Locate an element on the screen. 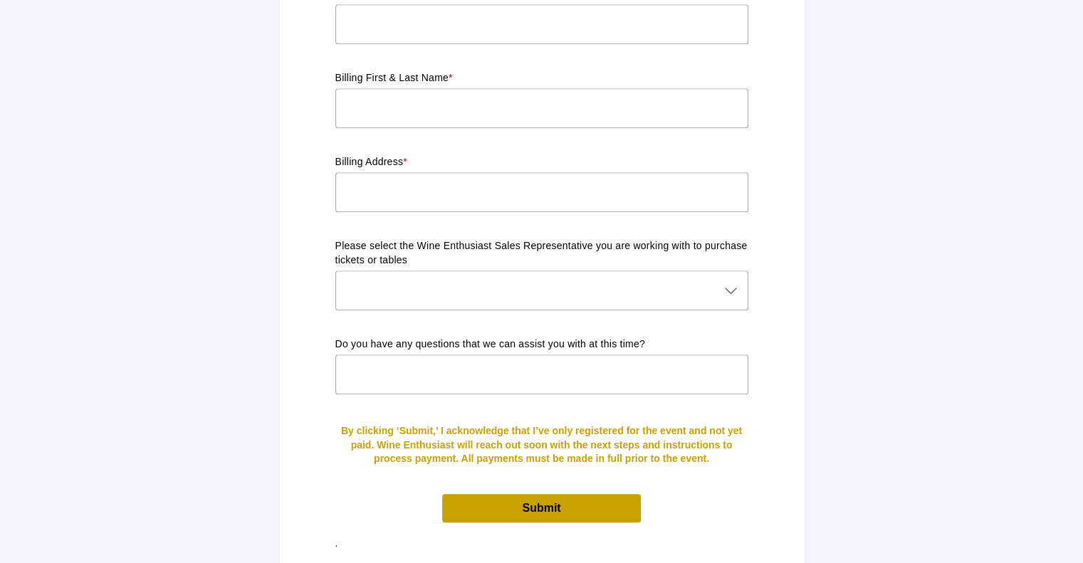 The width and height of the screenshot is (1083, 563). a: Submit is located at coordinates (541, 508).